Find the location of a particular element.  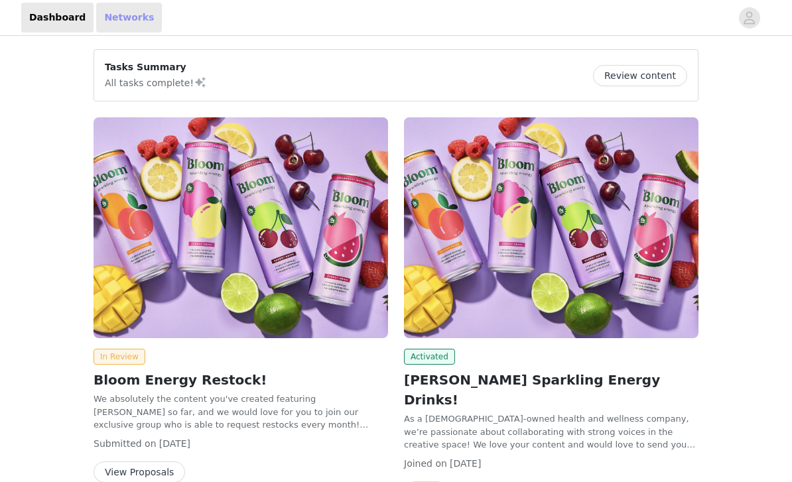

a: View Proposals is located at coordinates (139, 472).